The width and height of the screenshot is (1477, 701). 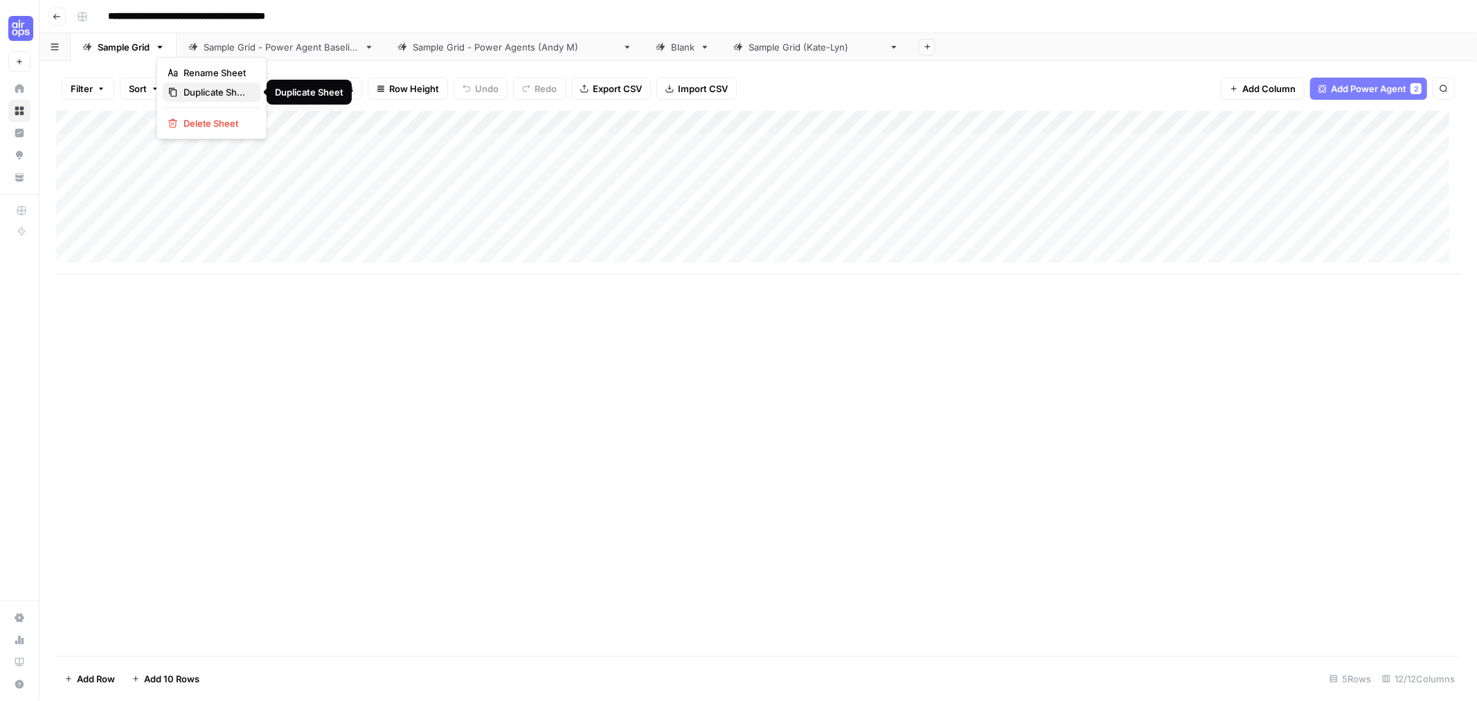 What do you see at coordinates (1368, 89) in the screenshot?
I see `button: Add Power Agent2` at bounding box center [1368, 89].